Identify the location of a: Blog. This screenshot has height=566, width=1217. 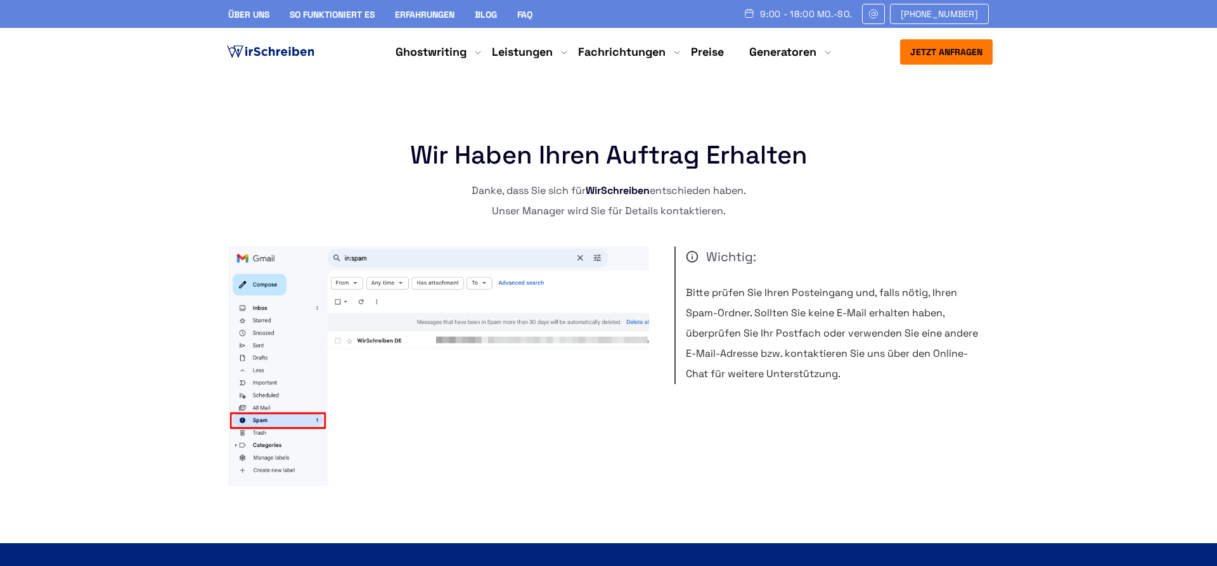
(486, 15).